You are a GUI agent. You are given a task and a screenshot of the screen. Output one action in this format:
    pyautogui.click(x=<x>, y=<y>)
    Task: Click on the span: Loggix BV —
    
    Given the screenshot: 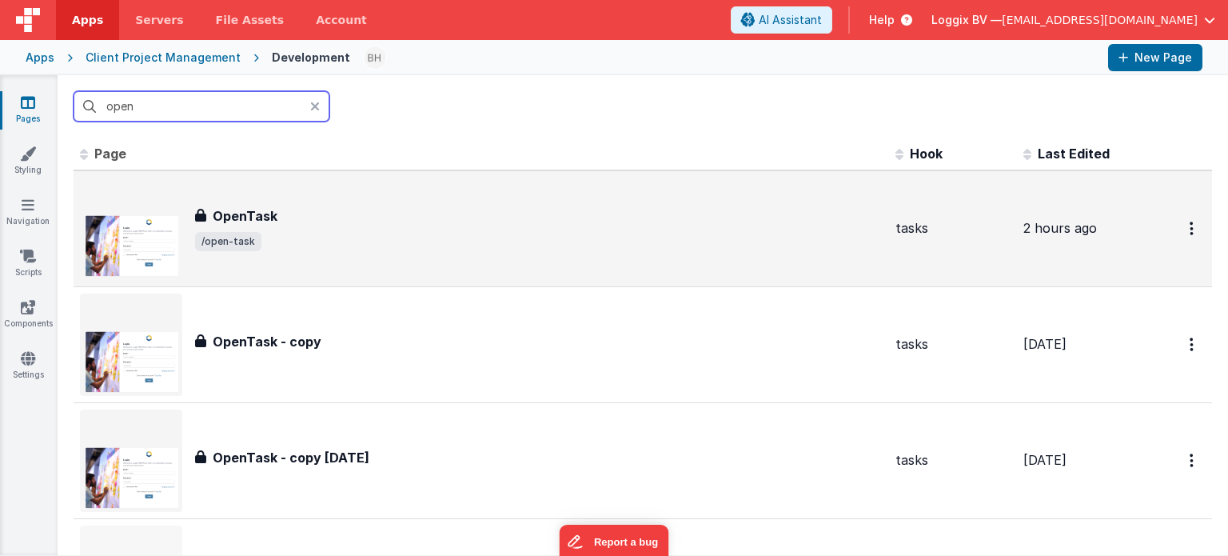 What is the action you would take?
    pyautogui.click(x=967, y=20)
    